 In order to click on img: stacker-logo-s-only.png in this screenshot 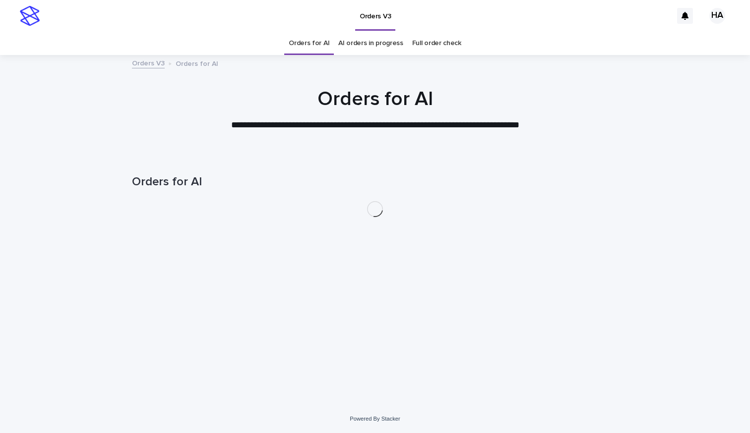, I will do `click(30, 16)`.